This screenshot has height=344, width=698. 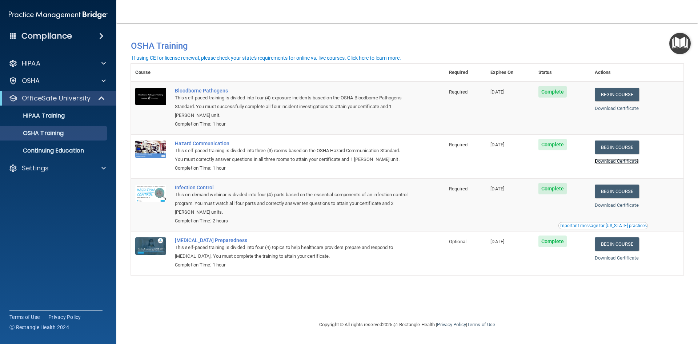 What do you see at coordinates (458, 241) in the screenshot?
I see `span: Optional` at bounding box center [458, 241].